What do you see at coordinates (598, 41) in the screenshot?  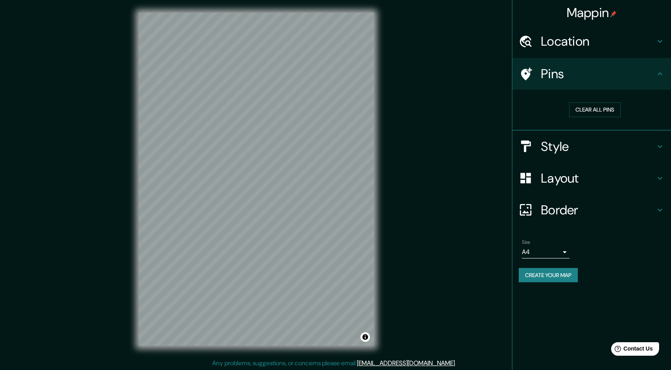 I see `h4: Location` at bounding box center [598, 41].